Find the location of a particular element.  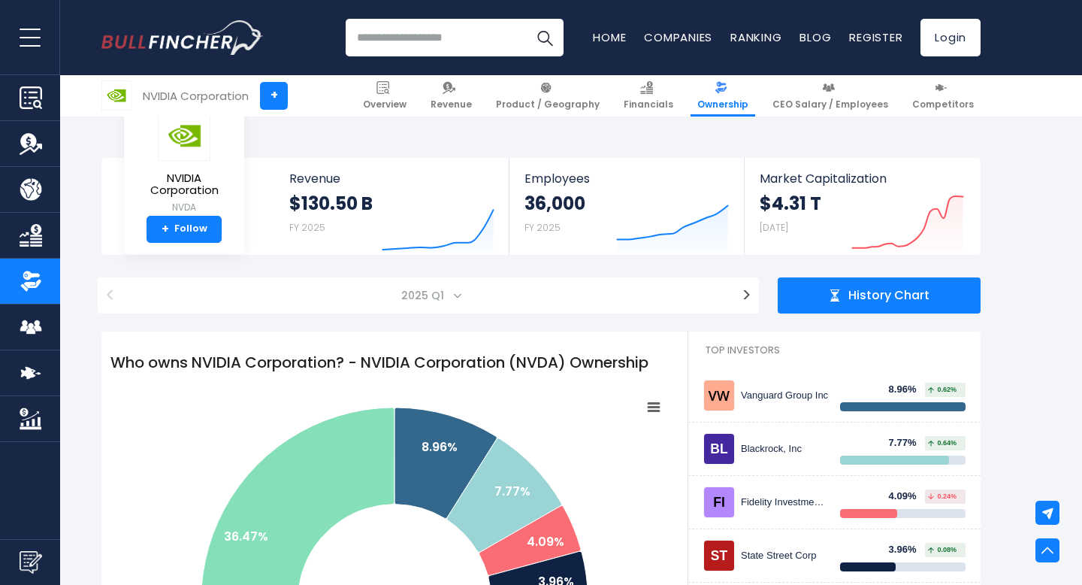

div: Blackrock, Inc is located at coordinates (785, 449).